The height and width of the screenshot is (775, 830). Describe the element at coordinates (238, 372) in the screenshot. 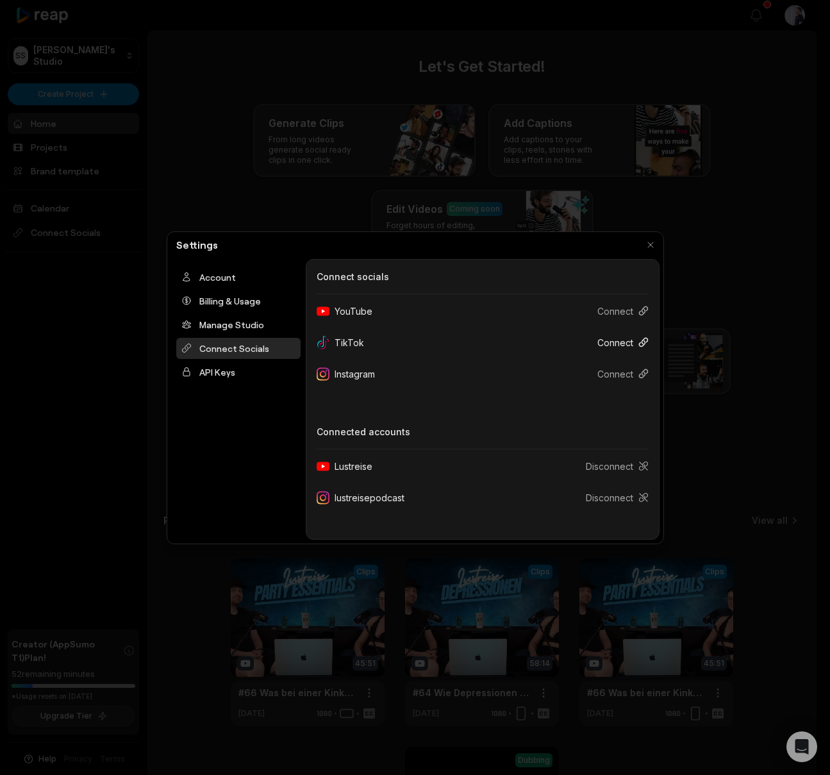

I see `div: API Keys` at that location.